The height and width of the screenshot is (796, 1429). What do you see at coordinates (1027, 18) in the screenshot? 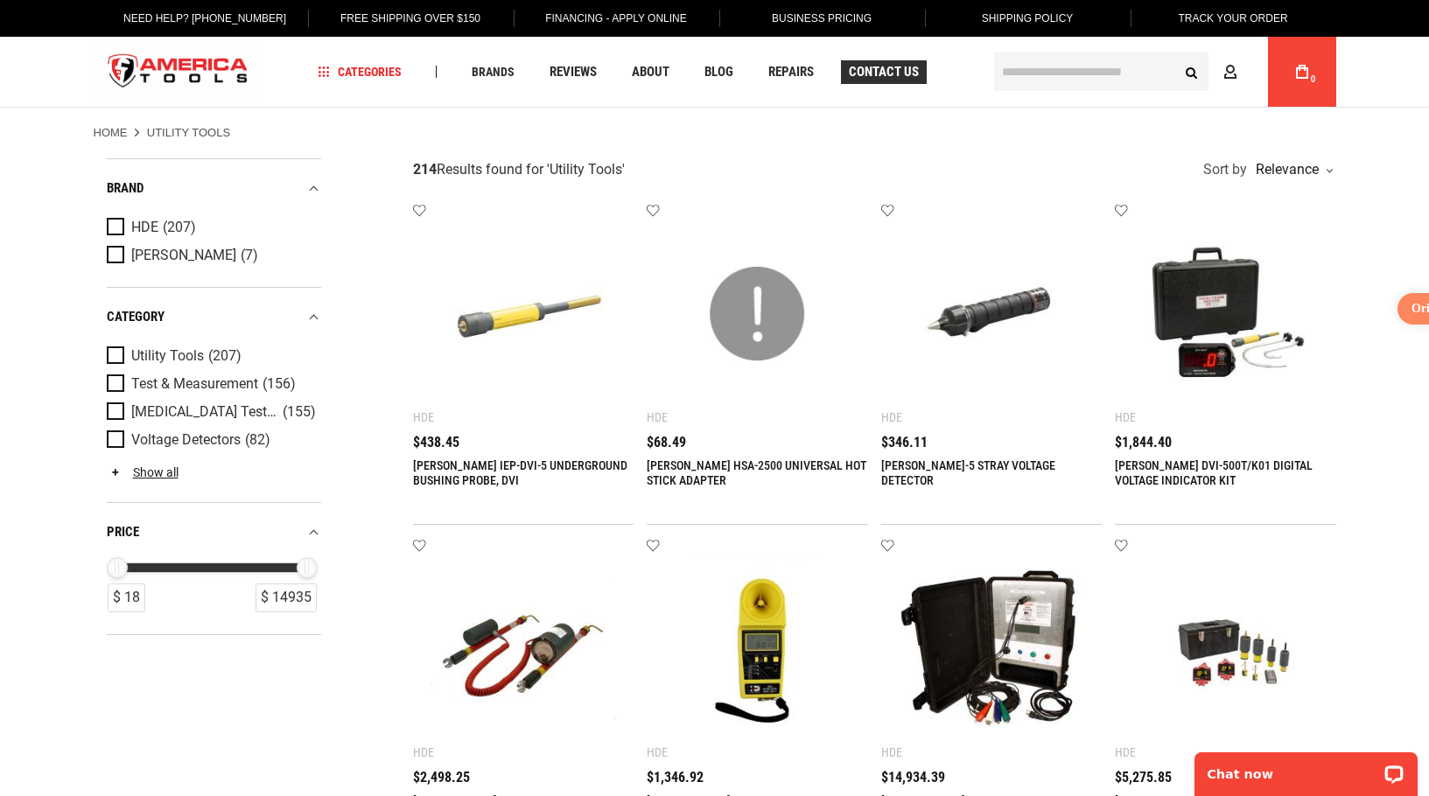
I see `span: Shipping Policy` at bounding box center [1027, 18].